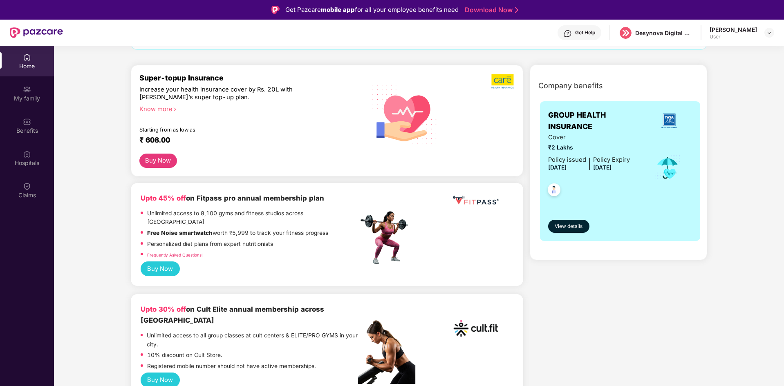 The height and width of the screenshot is (386, 784). Describe the element at coordinates (569, 227) in the screenshot. I see `span: View details` at that location.